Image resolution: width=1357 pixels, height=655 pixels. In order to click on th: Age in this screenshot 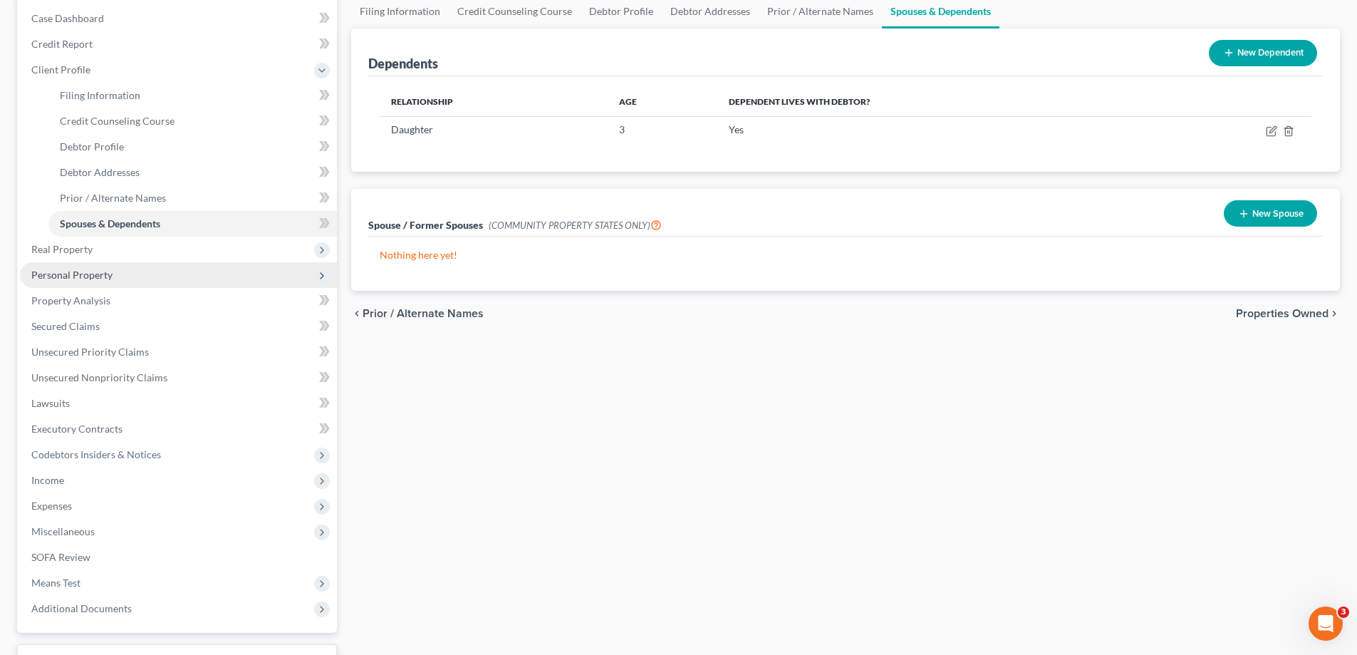, I will do `click(662, 102)`.